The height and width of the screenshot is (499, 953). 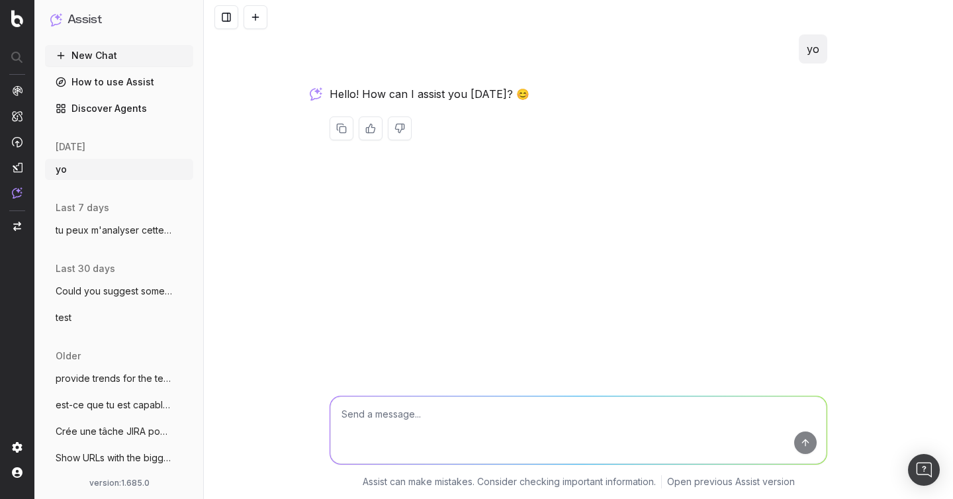 I want to click on p: Assist can make mistakes. Consider checking important information., so click(x=509, y=482).